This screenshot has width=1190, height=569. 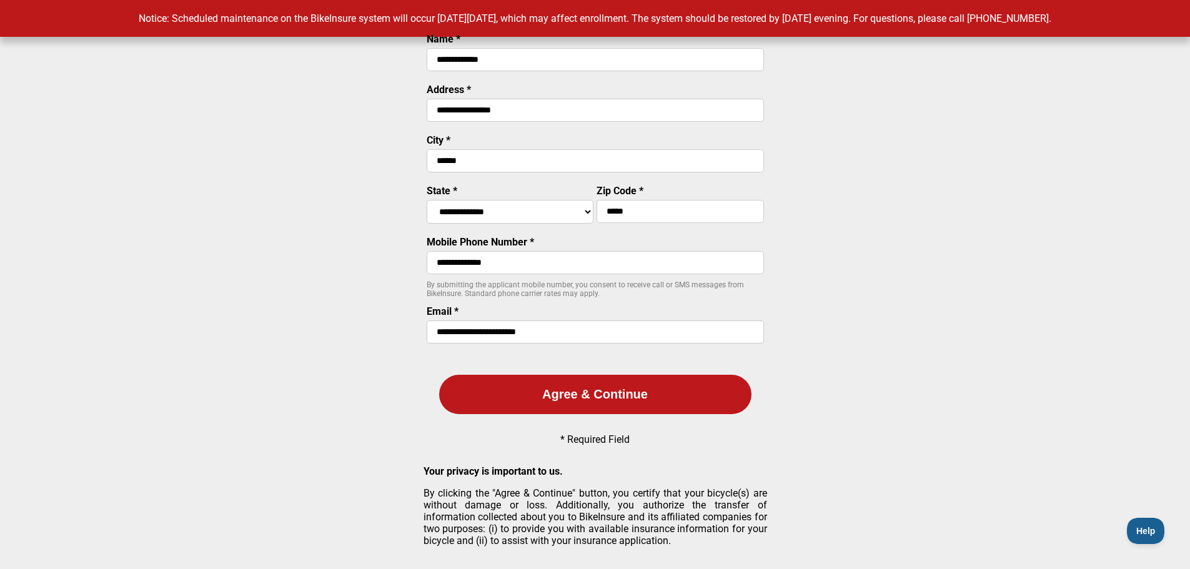 I want to click on strong: Your privacy is important to us., so click(x=493, y=471).